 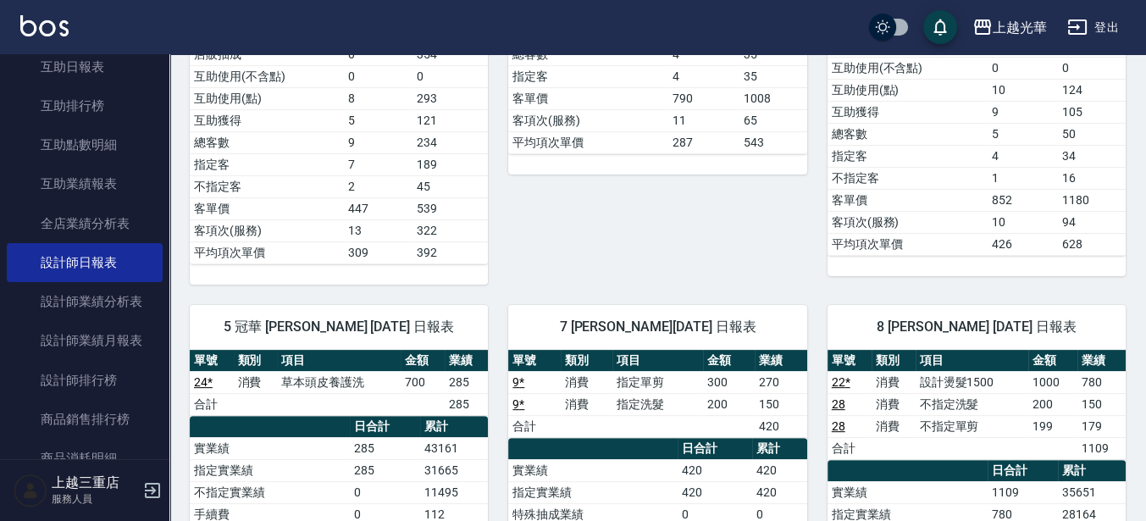 I want to click on td: 不指定實業績, so click(x=269, y=492).